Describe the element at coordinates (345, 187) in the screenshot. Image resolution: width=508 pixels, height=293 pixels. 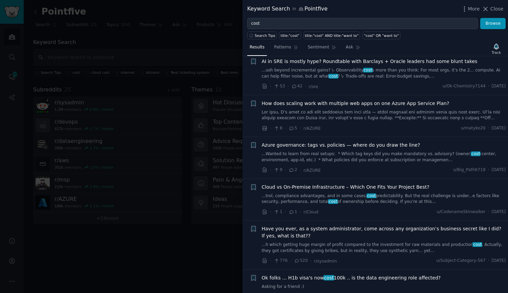
I see `a: Cloud vs On-Premise Infrastructure – Which One Fits Your Project Best?` at that location.